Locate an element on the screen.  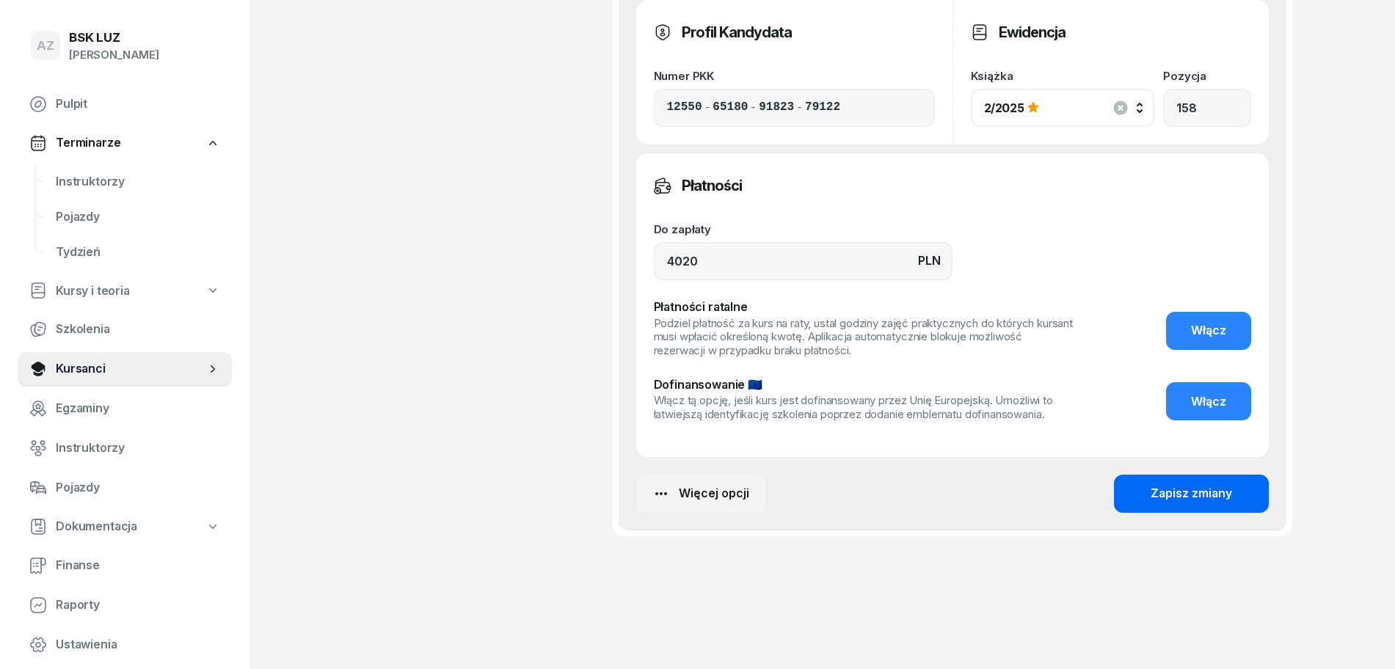
span: Kursy i teoria is located at coordinates (92, 291).